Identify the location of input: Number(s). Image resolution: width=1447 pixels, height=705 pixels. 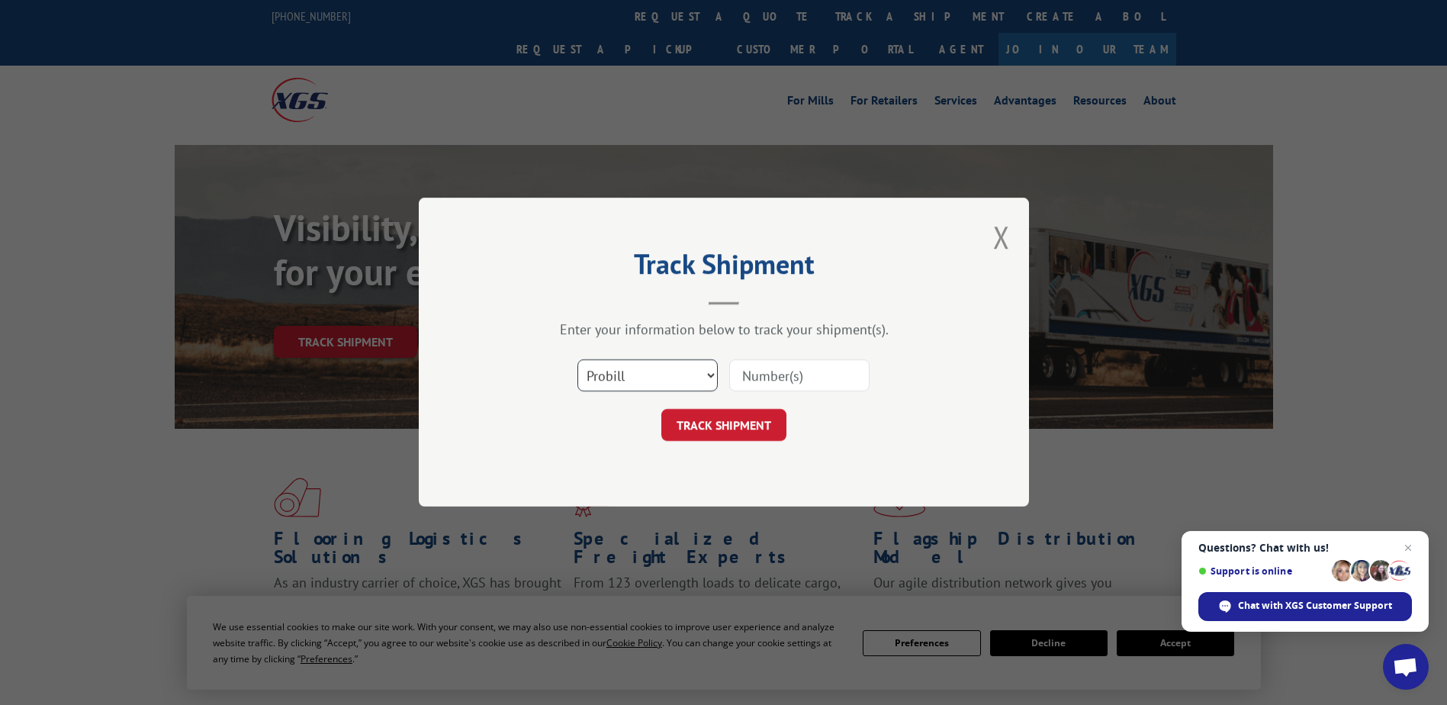
(799, 376).